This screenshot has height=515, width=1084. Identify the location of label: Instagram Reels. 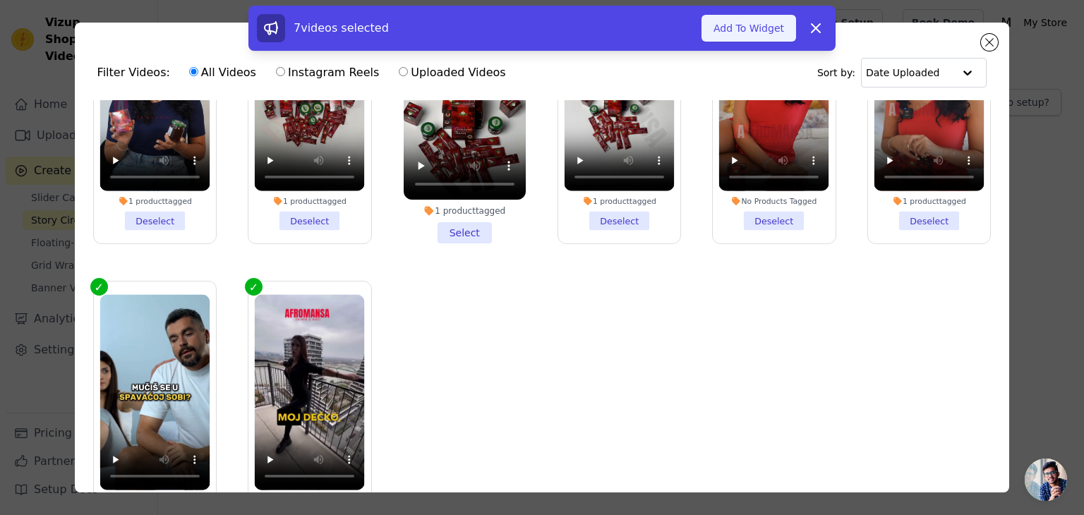
(328, 73).